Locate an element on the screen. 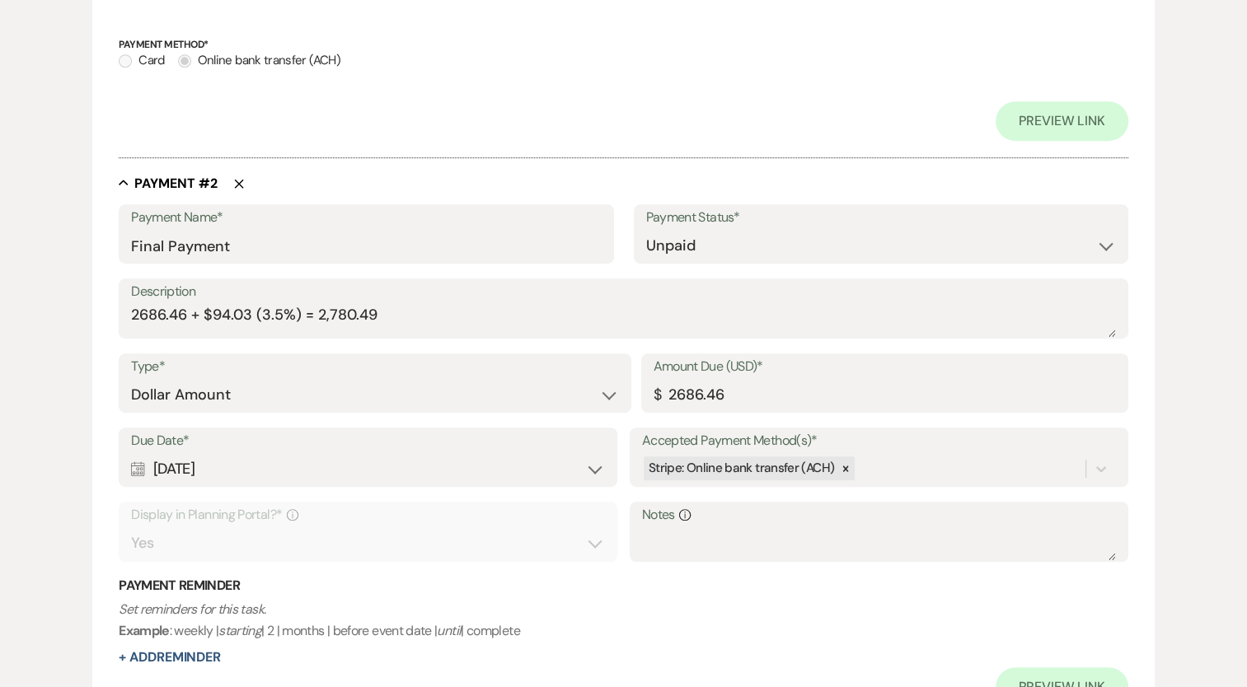 The image size is (1247, 687). input: Online bank transfer (ACH) is located at coordinates (185, 61).